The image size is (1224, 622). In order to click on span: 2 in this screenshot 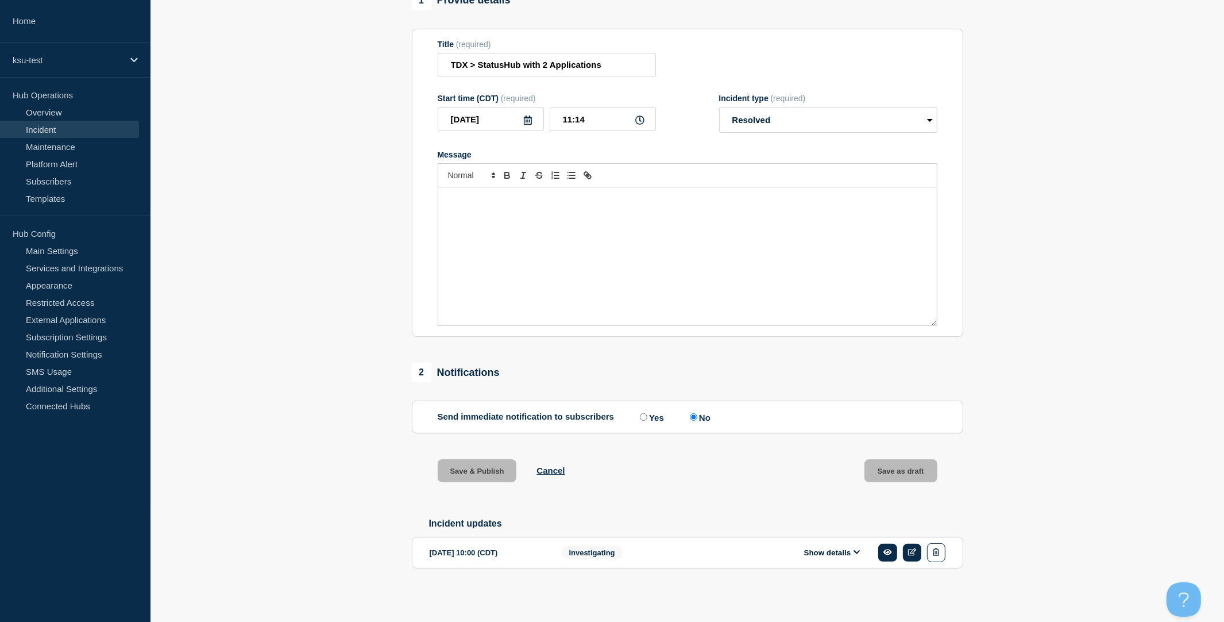, I will do `click(422, 372)`.